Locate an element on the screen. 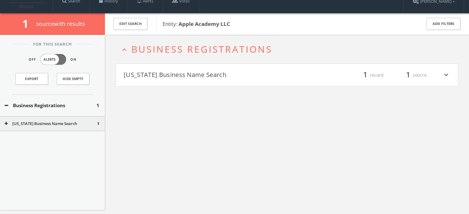 Image resolution: width=469 pixels, height=214 pixels. span: Business Registrations is located at coordinates (201, 49).